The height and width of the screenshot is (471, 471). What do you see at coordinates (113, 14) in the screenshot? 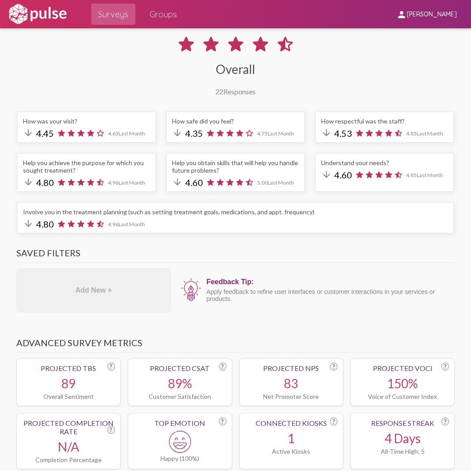
I see `span: Surveys` at bounding box center [113, 14].